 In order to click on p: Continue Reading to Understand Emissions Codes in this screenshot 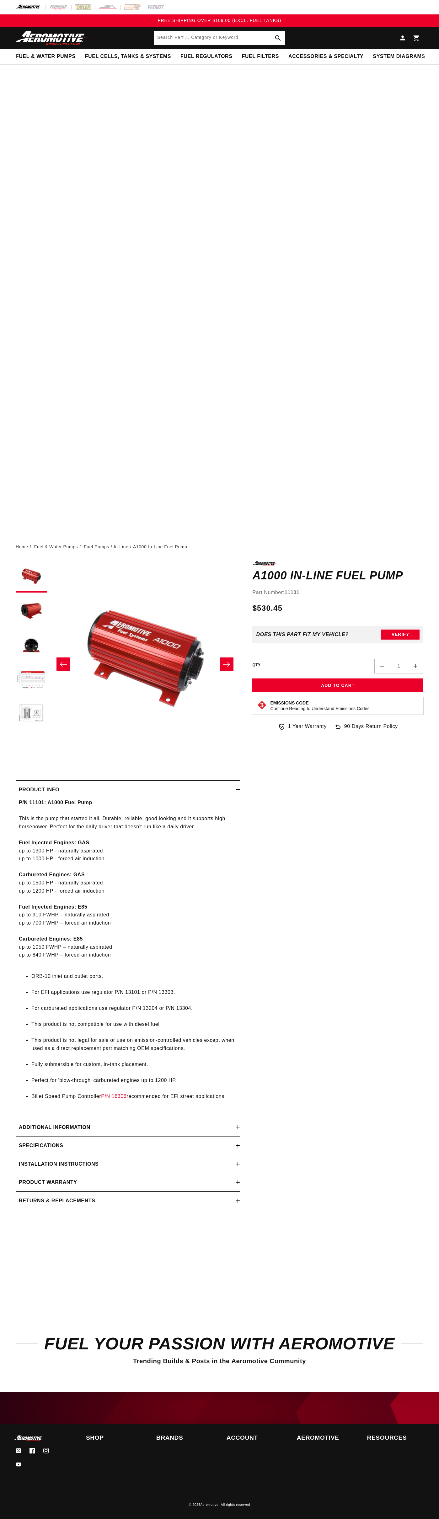, I will do `click(319, 709)`.